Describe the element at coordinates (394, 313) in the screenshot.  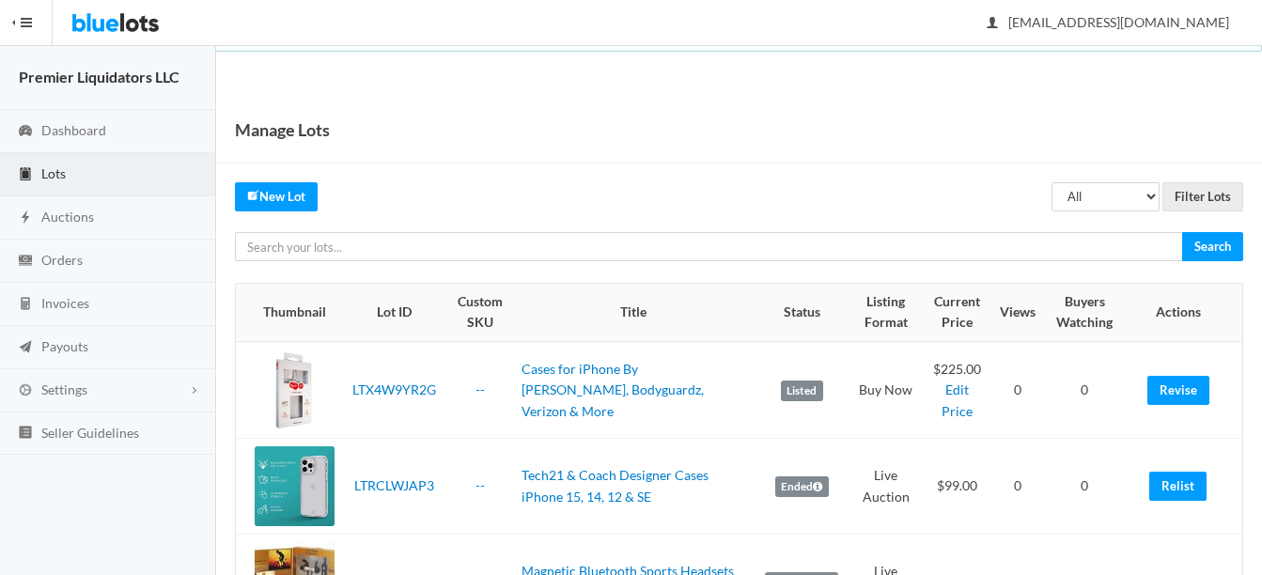
I see `th: Lot ID` at that location.